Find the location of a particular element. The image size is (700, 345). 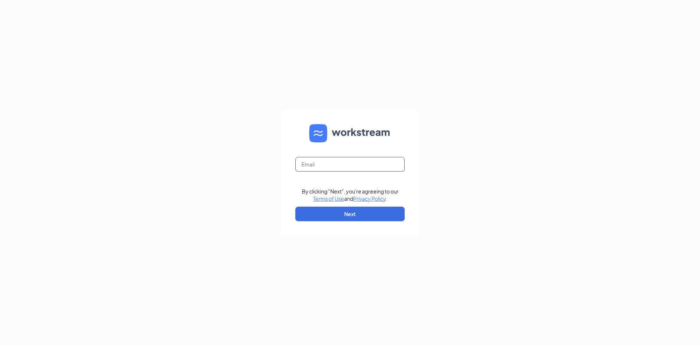

a: Terms of Use is located at coordinates (328, 198).